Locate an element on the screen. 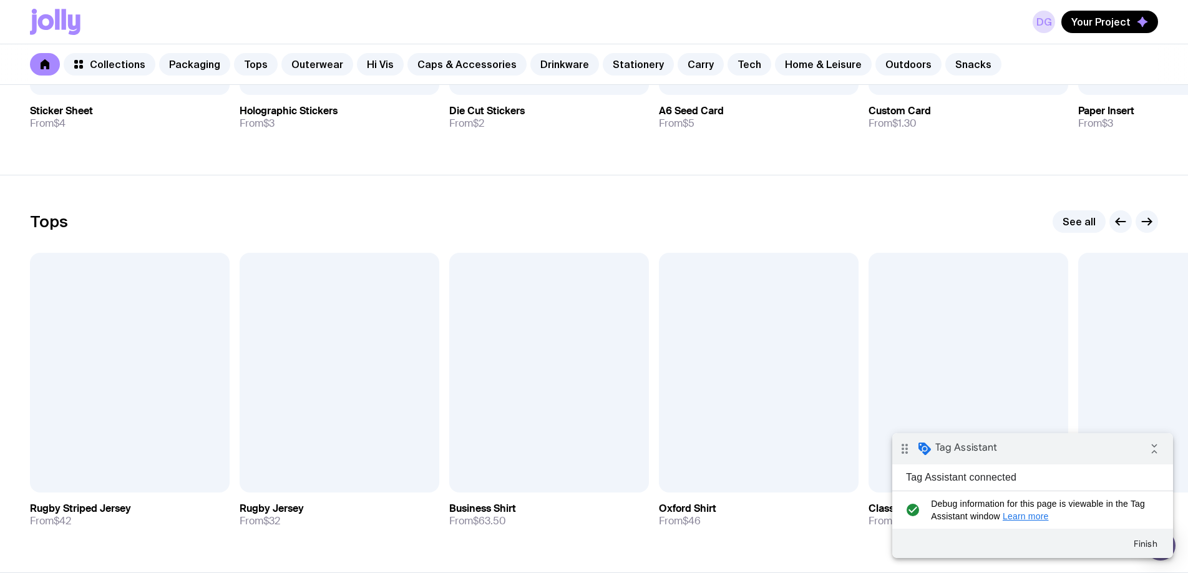 The width and height of the screenshot is (1188, 573). span: $1.30 is located at coordinates (904, 123).